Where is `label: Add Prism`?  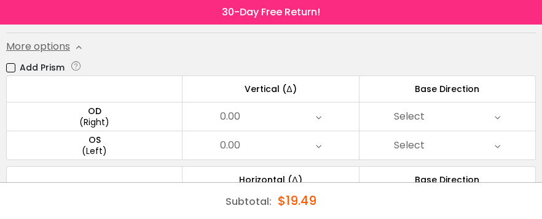
label: Add Prism is located at coordinates (35, 68).